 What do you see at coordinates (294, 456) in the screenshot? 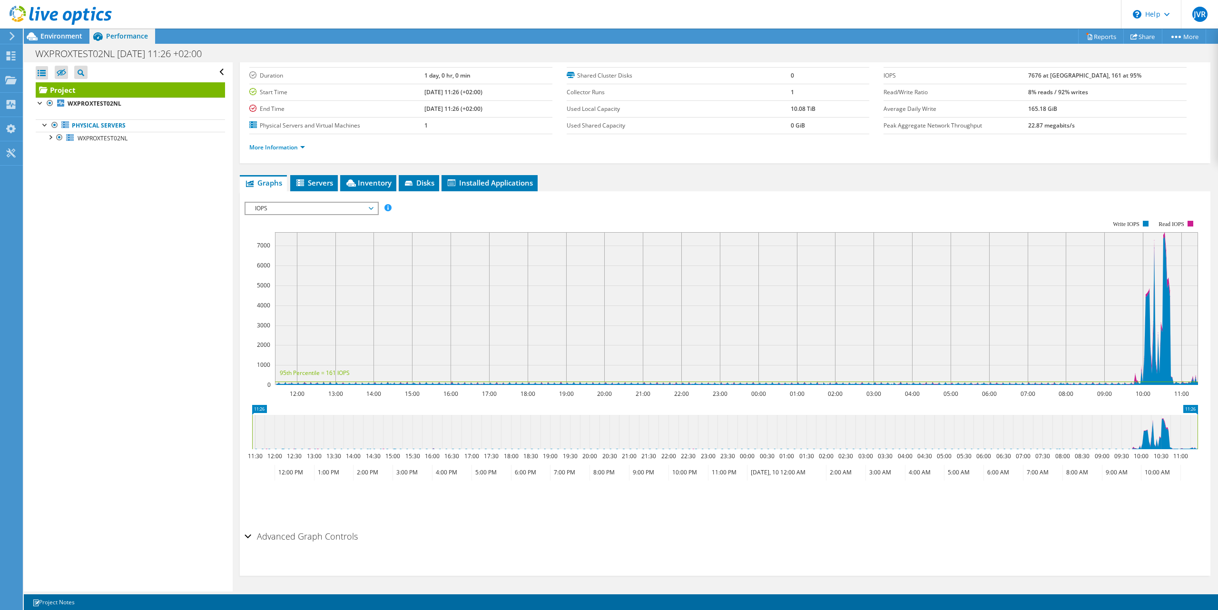
I see `text: 12:30` at bounding box center [294, 456].